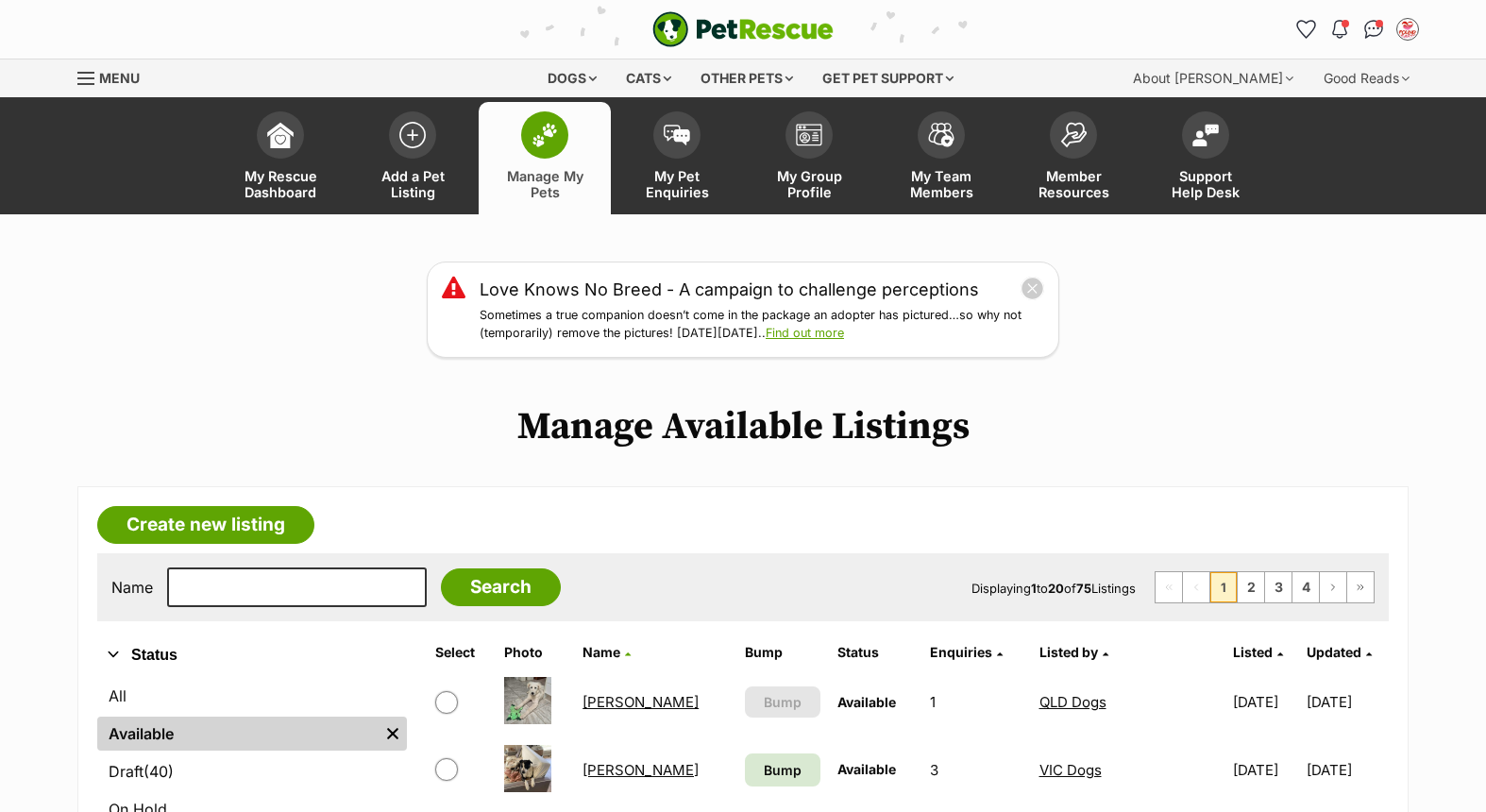 Image resolution: width=1486 pixels, height=812 pixels. What do you see at coordinates (1073, 651) in the screenshot?
I see `a: Listed by` at bounding box center [1073, 651].